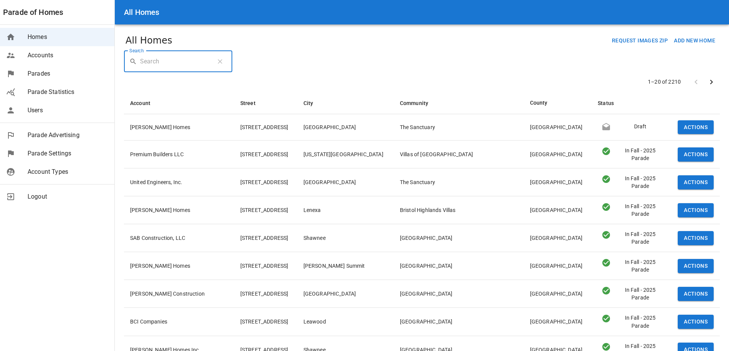 This screenshot has height=351, width=729. What do you see at coordinates (68, 92) in the screenshot?
I see `span: Parade Statistics` at bounding box center [68, 92].